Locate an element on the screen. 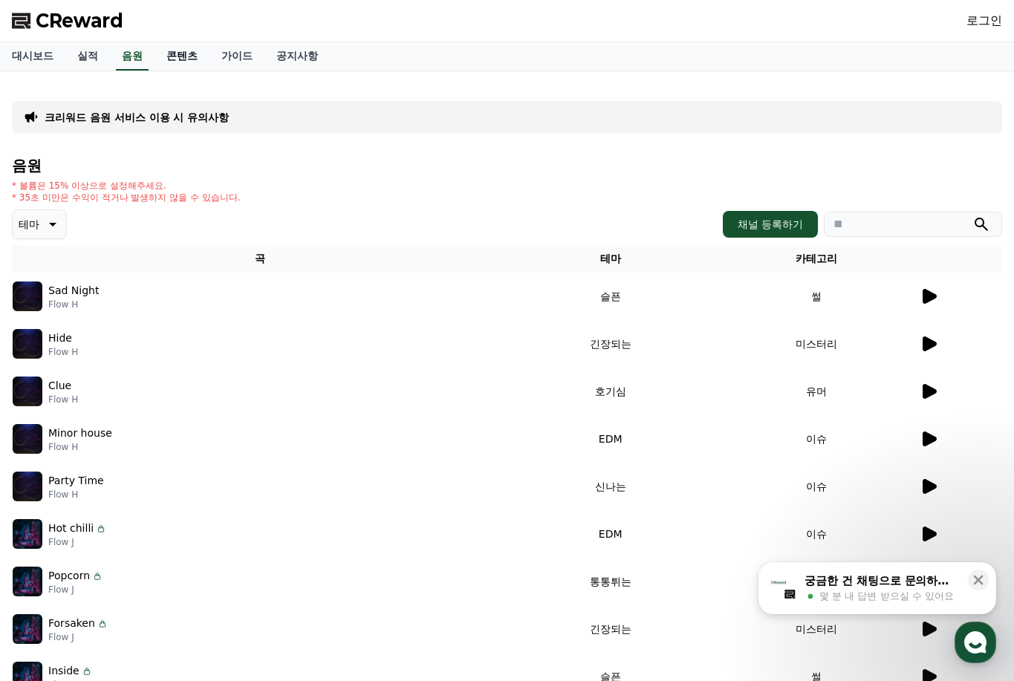  a: 음원 is located at coordinates (132, 56).